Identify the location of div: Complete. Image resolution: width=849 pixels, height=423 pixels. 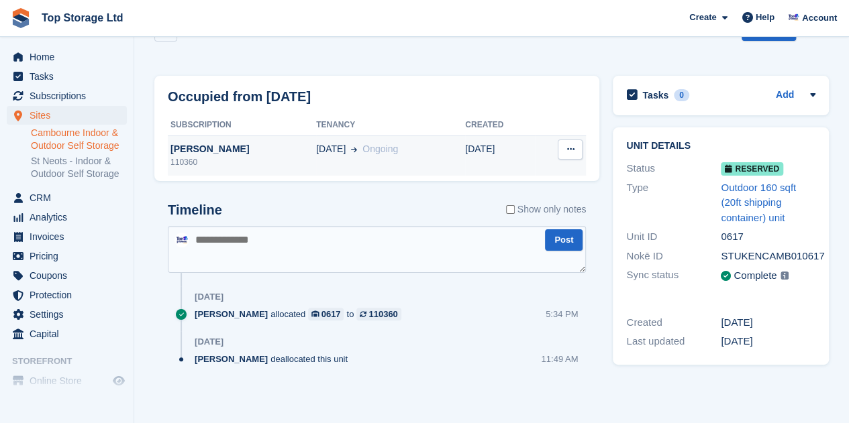
(755, 276).